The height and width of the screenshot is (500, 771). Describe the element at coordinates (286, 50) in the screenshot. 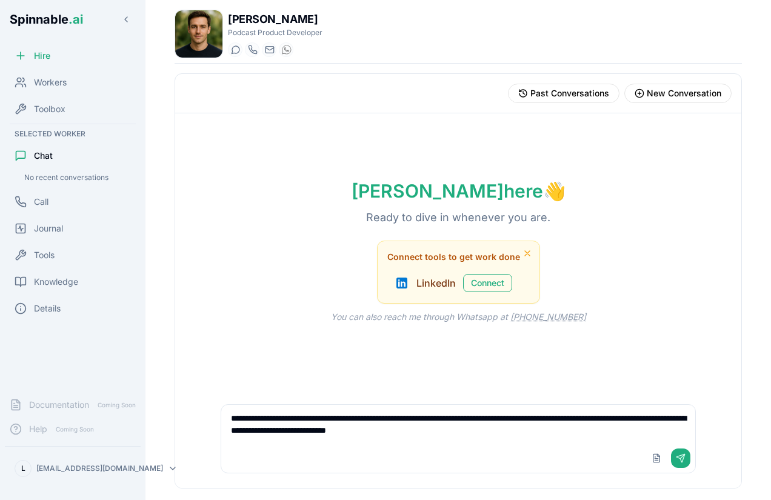

I see `button: WhatsApp` at that location.